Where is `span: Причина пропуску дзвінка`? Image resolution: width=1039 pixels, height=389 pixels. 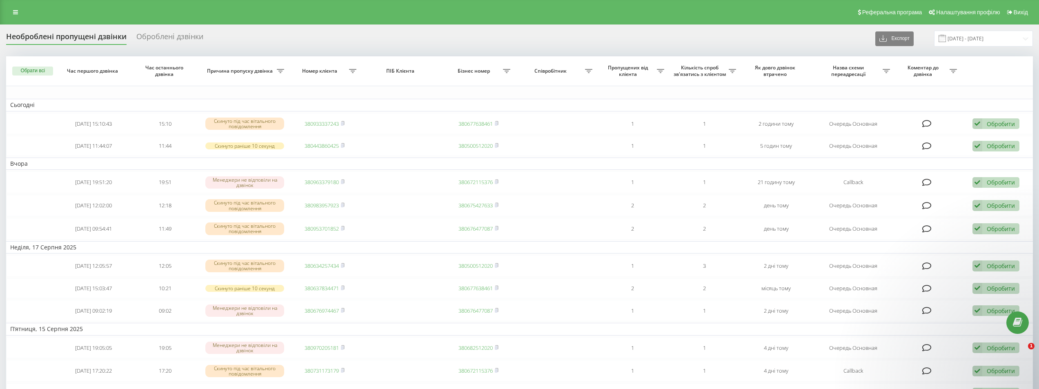 span: Причина пропуску дзвінка is located at coordinates (241, 71).